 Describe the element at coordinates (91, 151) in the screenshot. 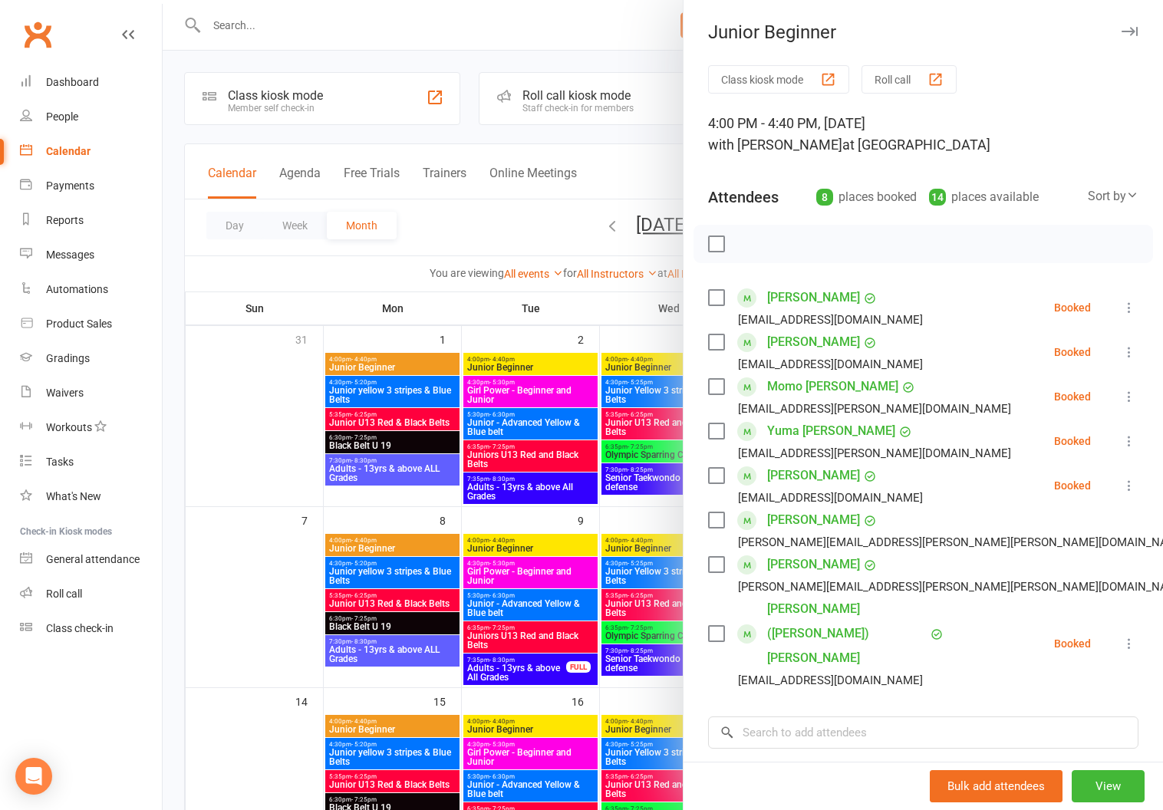

I see `a: Calendar` at that location.